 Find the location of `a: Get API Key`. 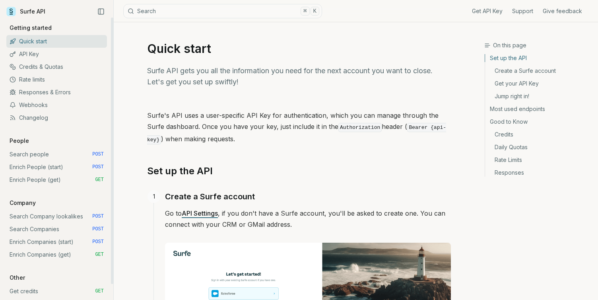

a: Get API Key is located at coordinates (487, 11).